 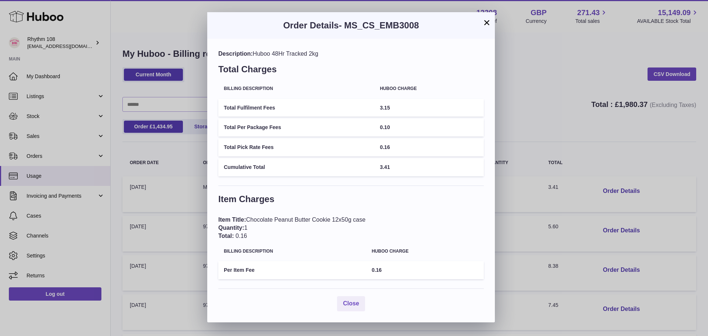 I want to click on span: 3.15, so click(x=385, y=108).